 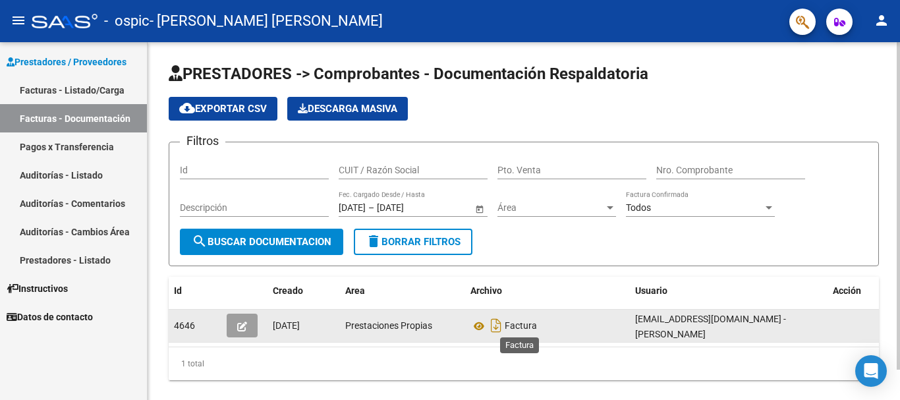 I want to click on span: Instructivos, so click(x=37, y=289).